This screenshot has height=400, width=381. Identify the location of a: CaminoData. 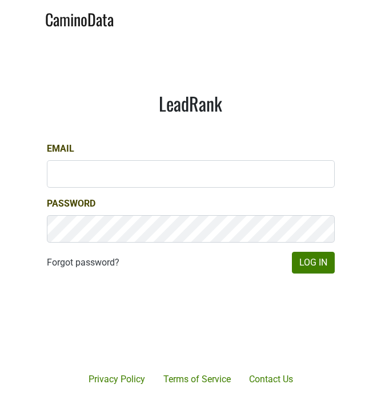
(79, 18).